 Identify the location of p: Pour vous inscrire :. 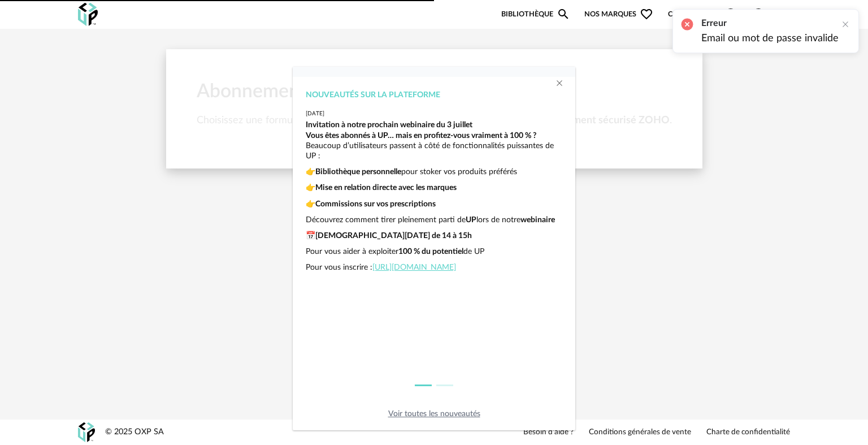
(434, 267).